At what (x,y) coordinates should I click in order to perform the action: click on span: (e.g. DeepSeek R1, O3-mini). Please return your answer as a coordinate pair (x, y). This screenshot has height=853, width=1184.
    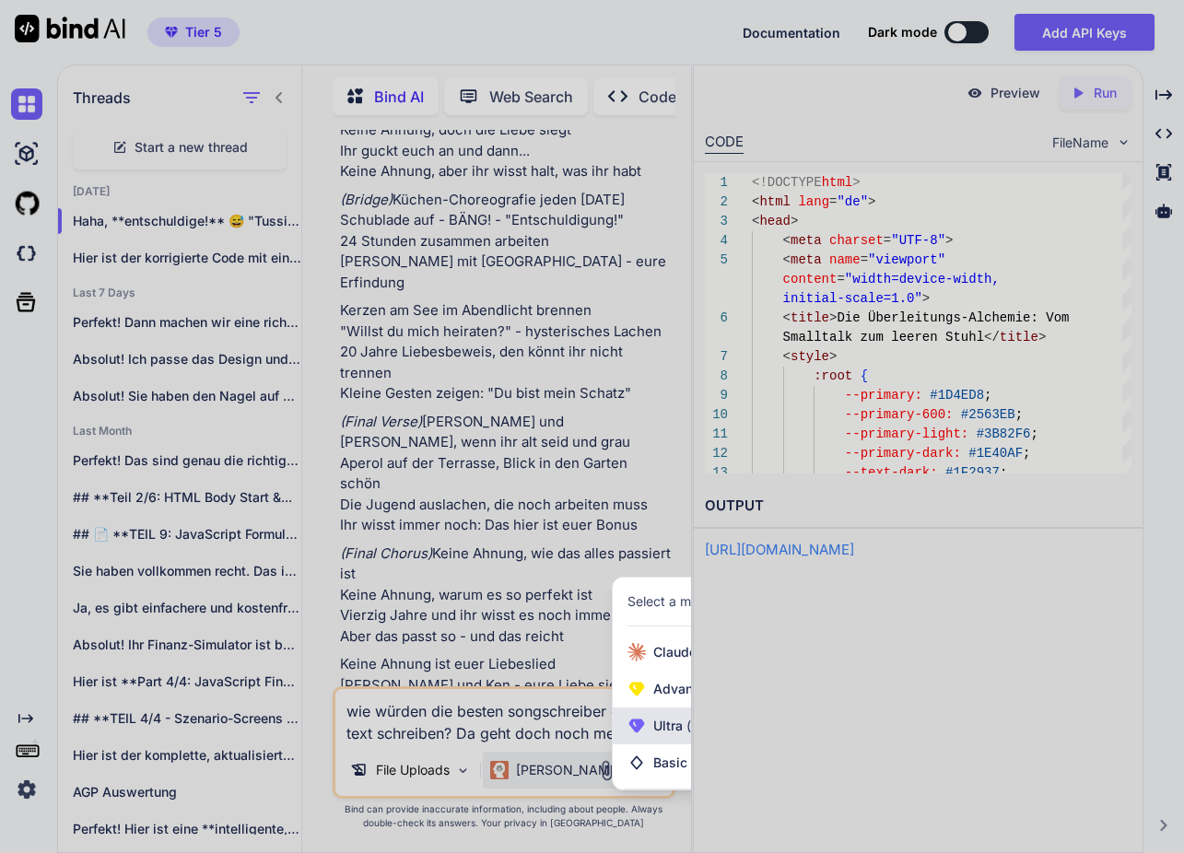
    Looking at the image, I should click on (770, 725).